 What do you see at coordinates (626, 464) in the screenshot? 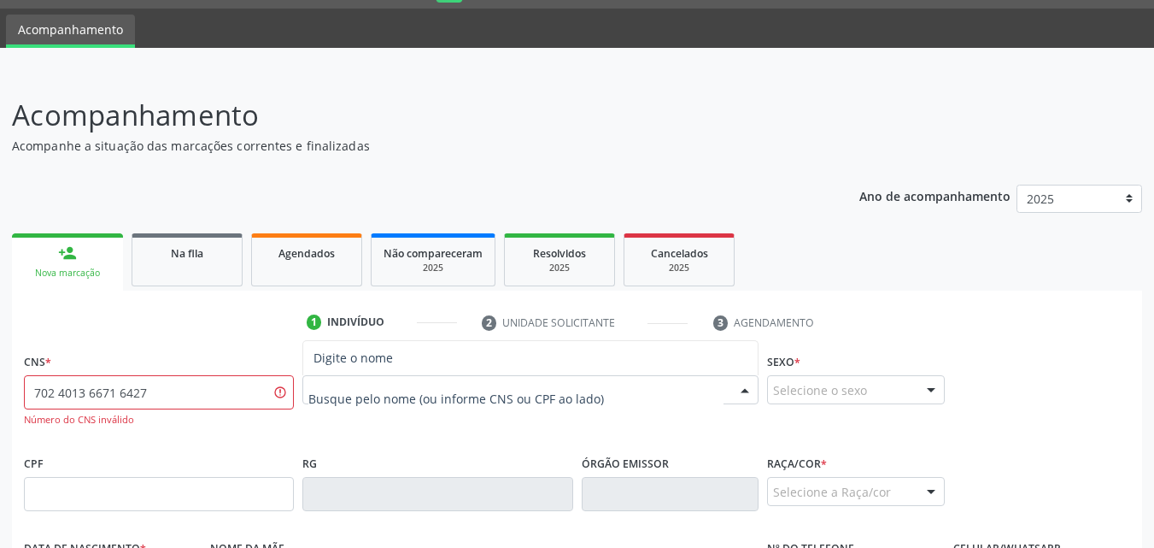
I see `label: Órgão emissor` at bounding box center [626, 464].